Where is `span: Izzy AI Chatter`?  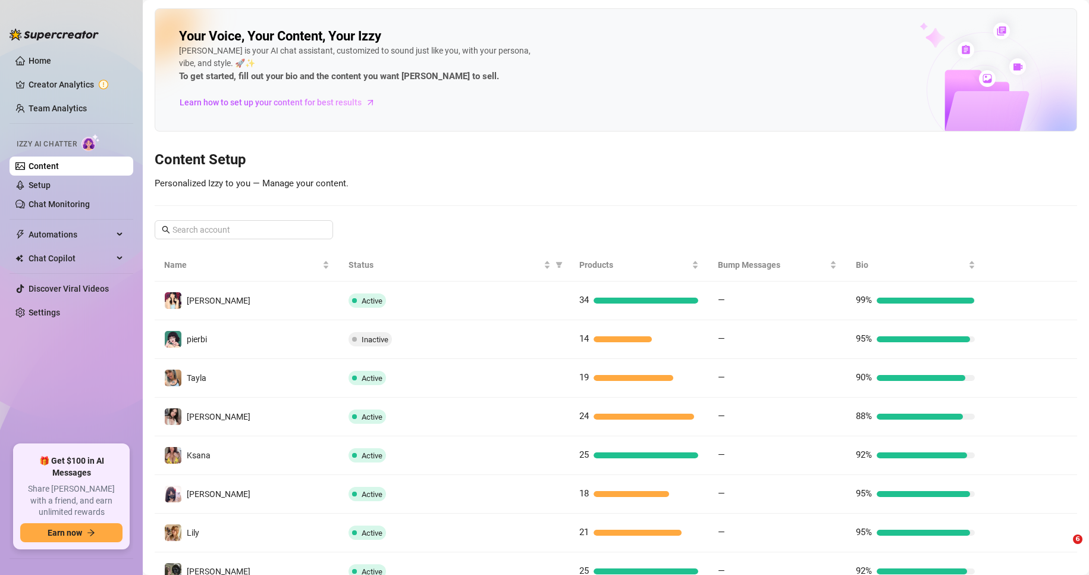 span: Izzy AI Chatter is located at coordinates (46, 144).